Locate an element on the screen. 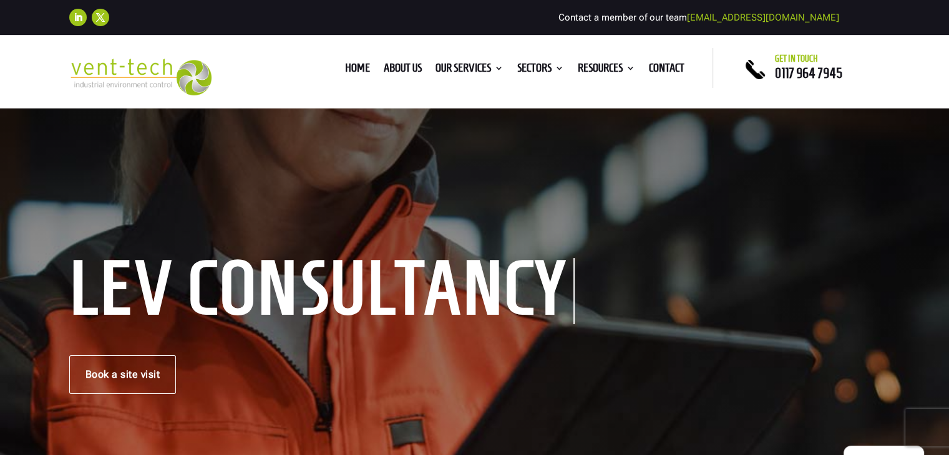 The height and width of the screenshot is (455, 949). a: Resources is located at coordinates (606, 70).